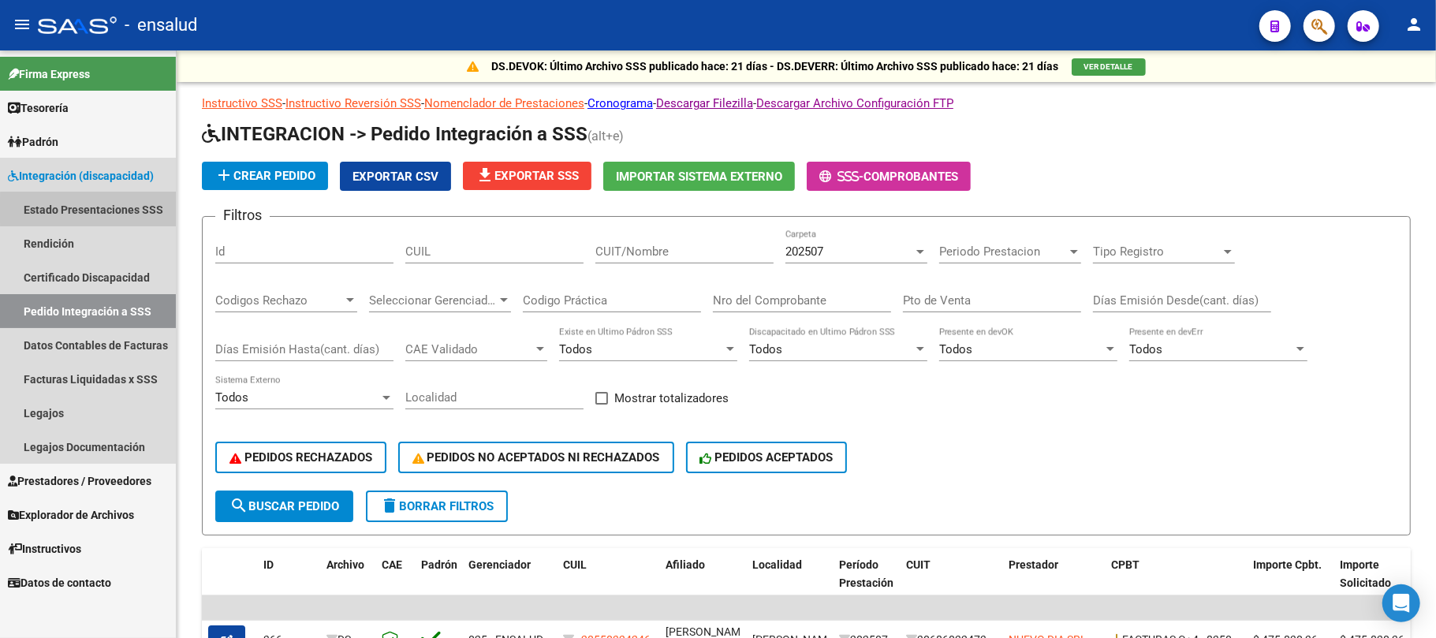  Describe the element at coordinates (702, 583) in the screenshot. I see `datatable-header-cell: Afiliado` at that location.